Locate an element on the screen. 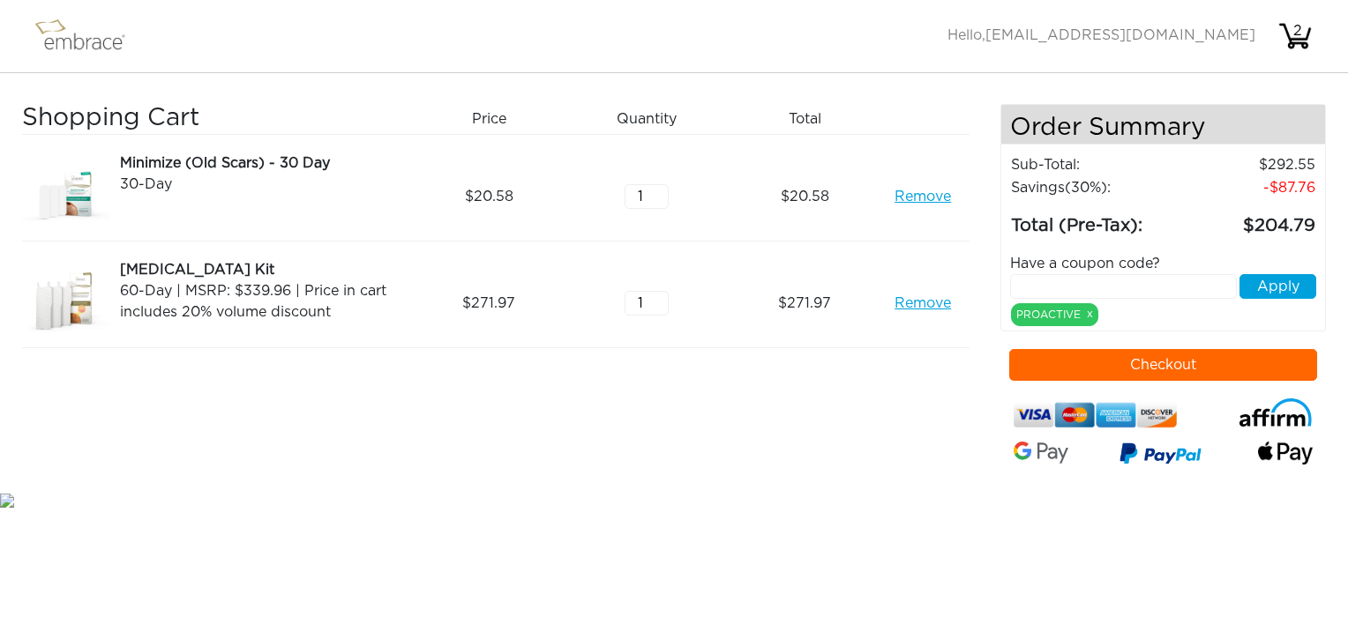  td: 204.79 is located at coordinates (1247, 220).